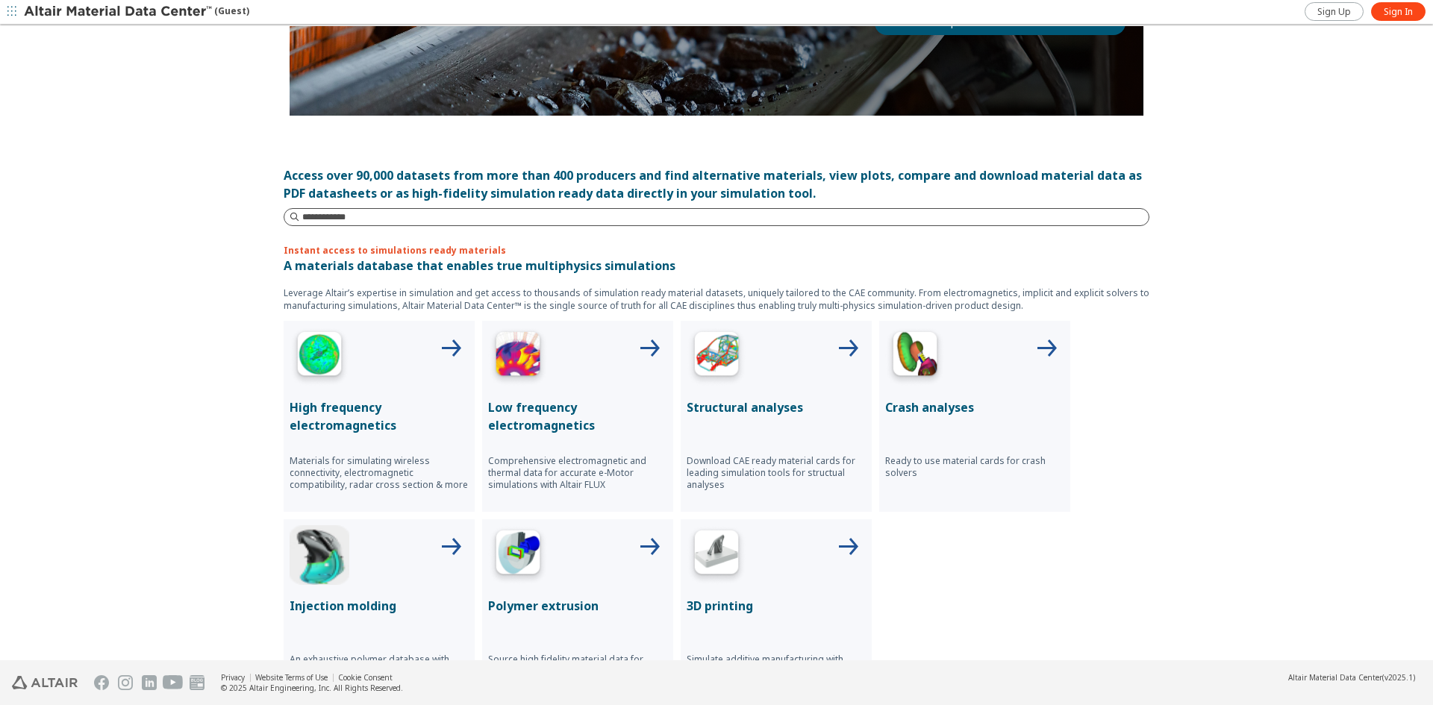 The width and height of the screenshot is (1433, 705). What do you see at coordinates (379, 416) in the screenshot?
I see `button: High Frequency IconHigh frequency electromagneticsMaterials for simulating wireless connectivity,...` at bounding box center [379, 416].